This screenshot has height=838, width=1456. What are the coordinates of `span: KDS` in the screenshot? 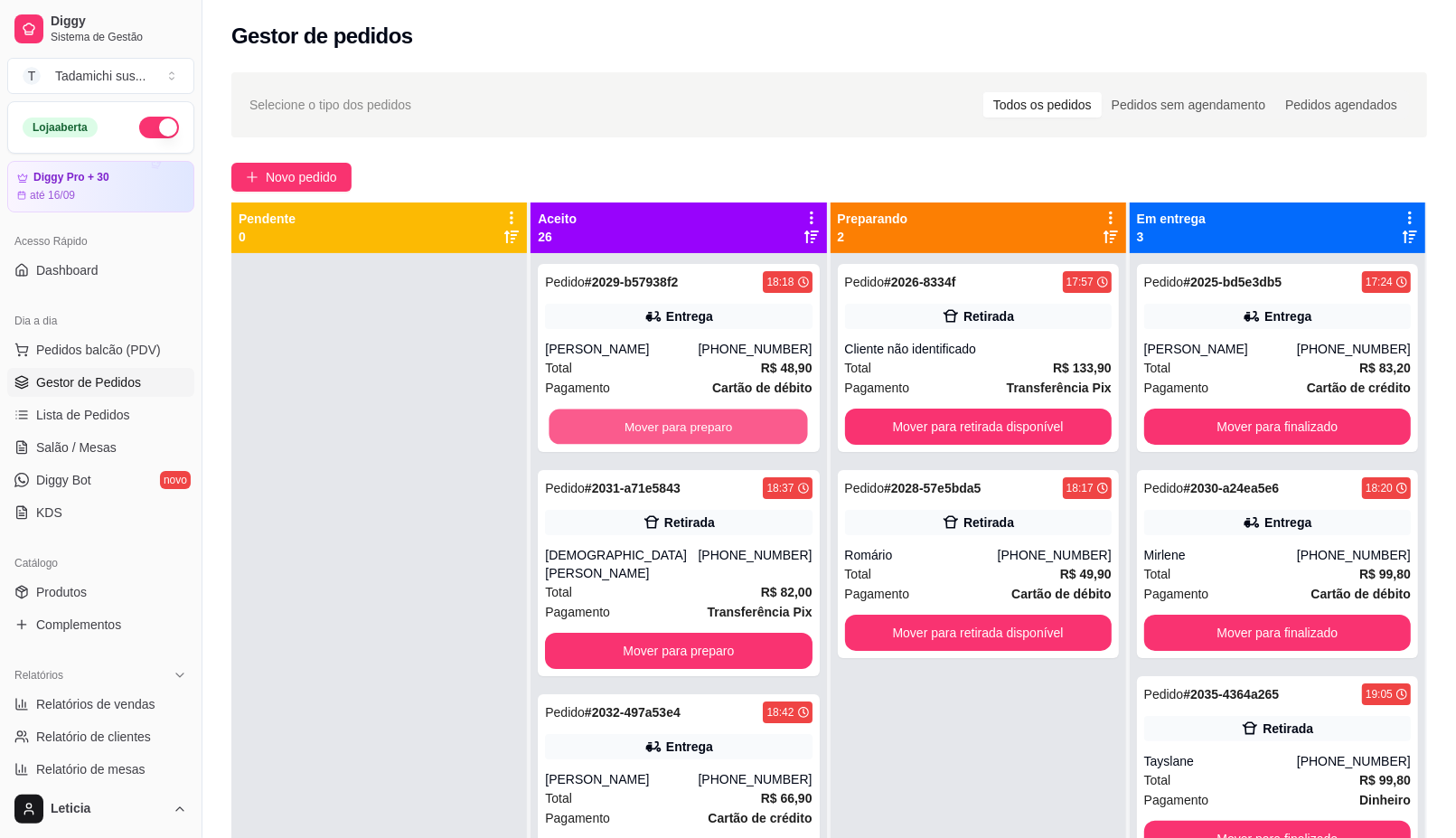 It's located at (49, 513).